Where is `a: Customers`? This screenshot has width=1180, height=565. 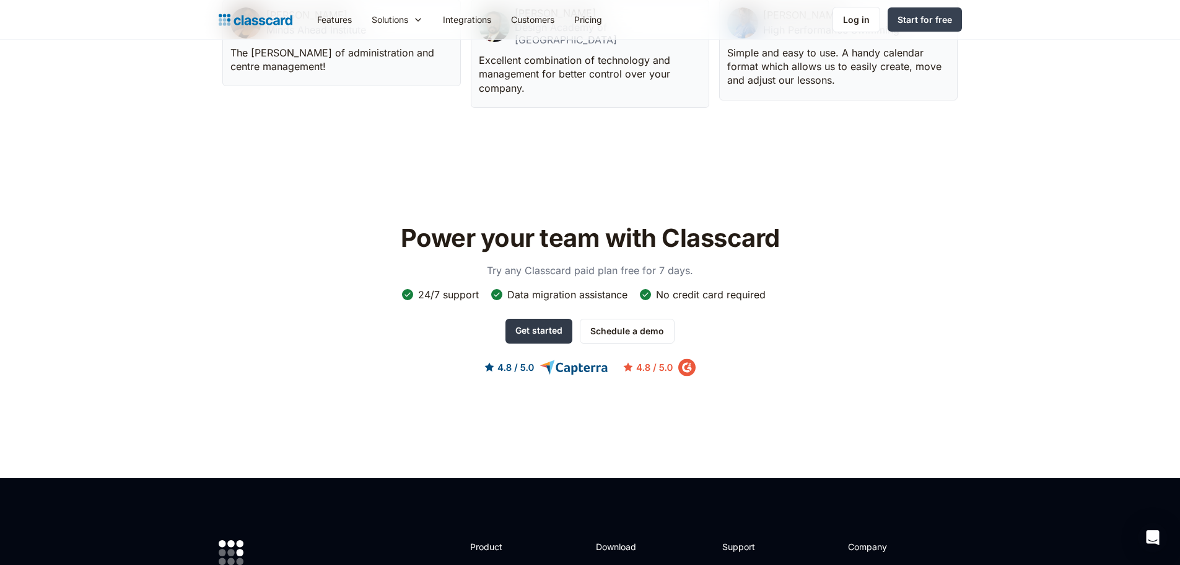
a: Customers is located at coordinates (533, 19).